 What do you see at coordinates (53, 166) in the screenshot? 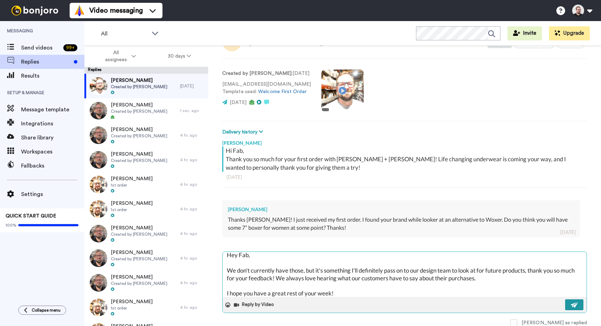
I see `span: Fallbacks` at bounding box center [53, 166].